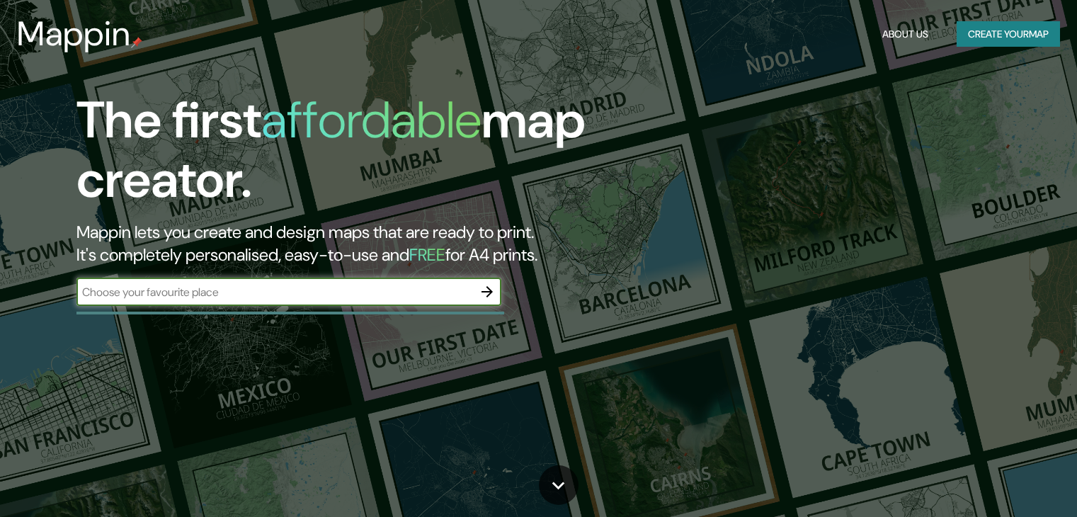 This screenshot has height=517, width=1077. I want to click on input: Choose your favourite place, so click(275, 292).